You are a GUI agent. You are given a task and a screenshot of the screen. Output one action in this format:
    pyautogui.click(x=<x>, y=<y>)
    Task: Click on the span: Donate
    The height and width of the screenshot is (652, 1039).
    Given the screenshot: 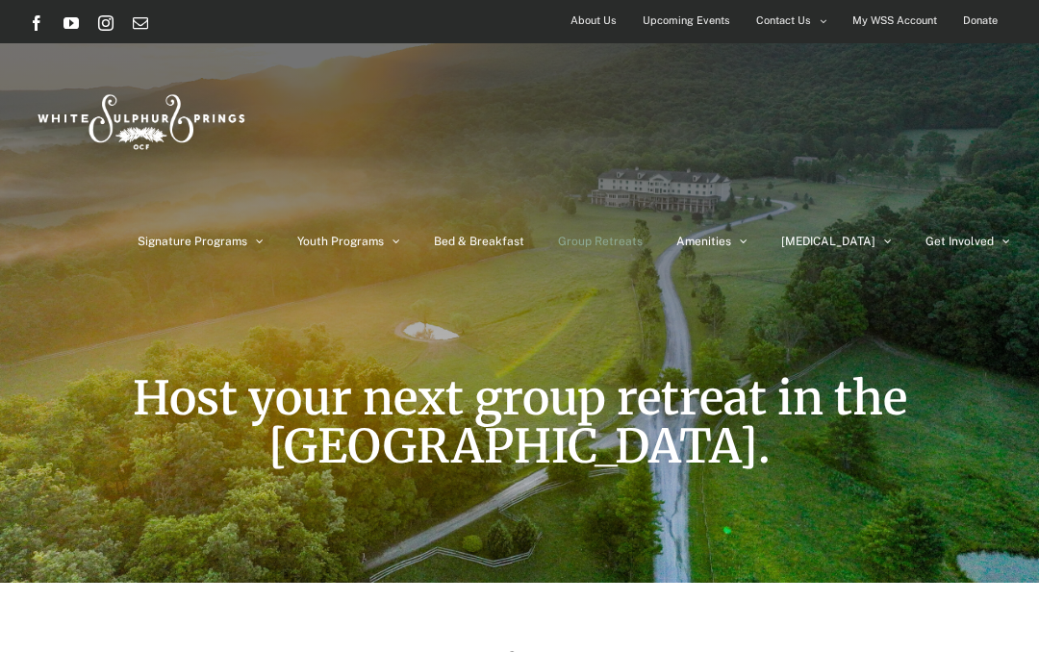 What is the action you would take?
    pyautogui.click(x=981, y=20)
    